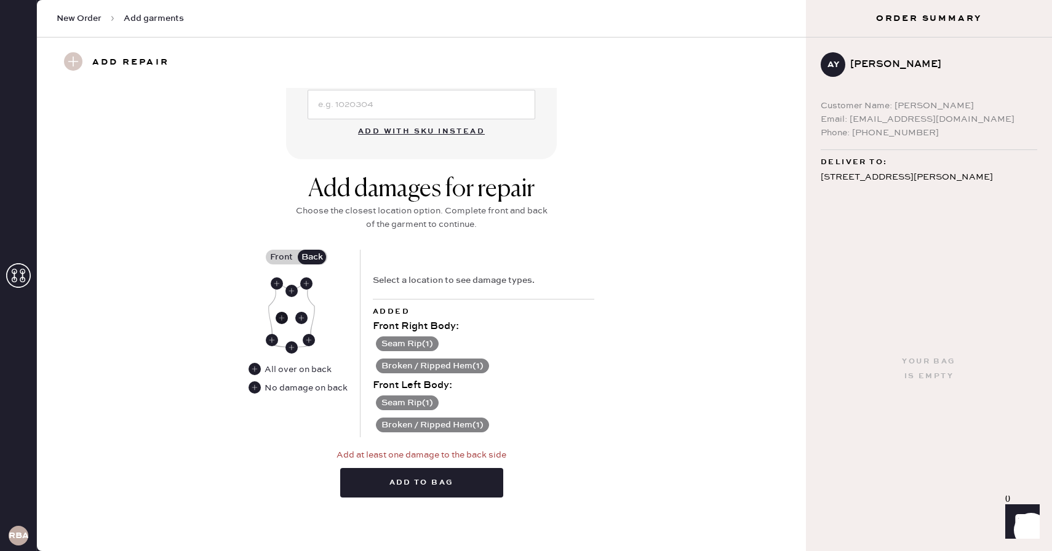 The image size is (1052, 551). I want to click on div: Add at least one damage to the back side, so click(421, 455).